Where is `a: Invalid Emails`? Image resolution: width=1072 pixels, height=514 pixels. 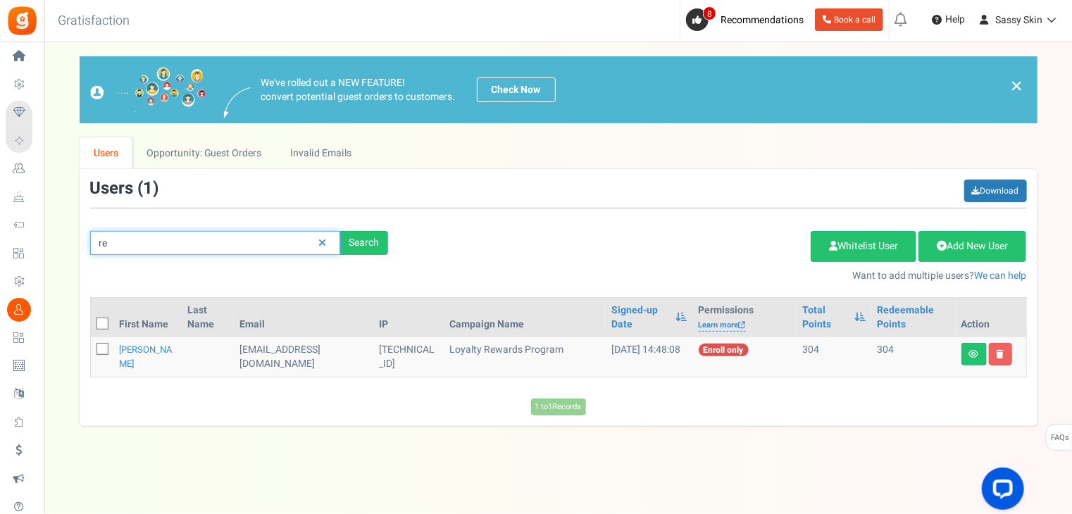
a: Invalid Emails is located at coordinates (321, 153).